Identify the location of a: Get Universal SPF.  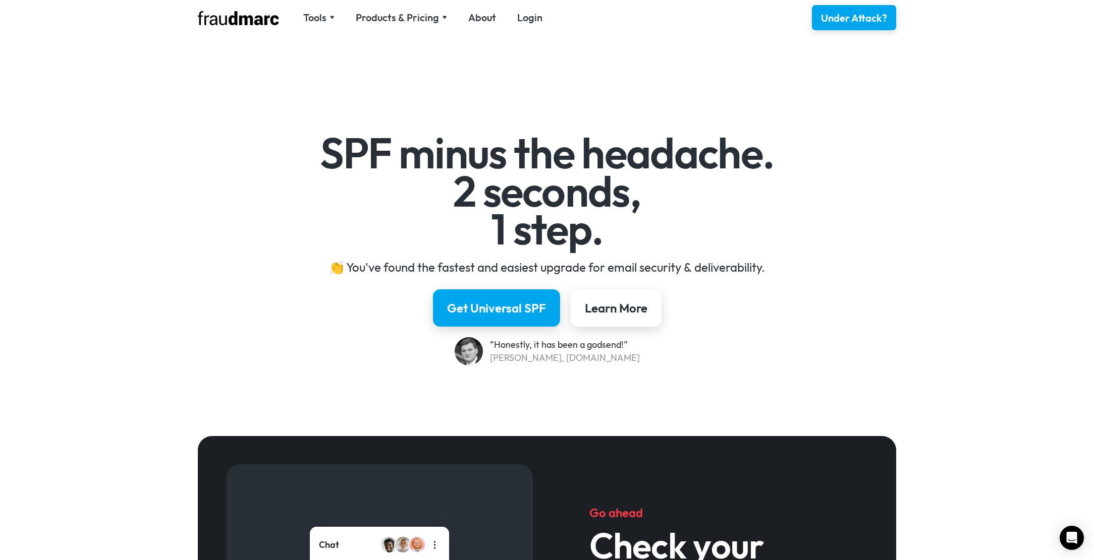
(496, 308).